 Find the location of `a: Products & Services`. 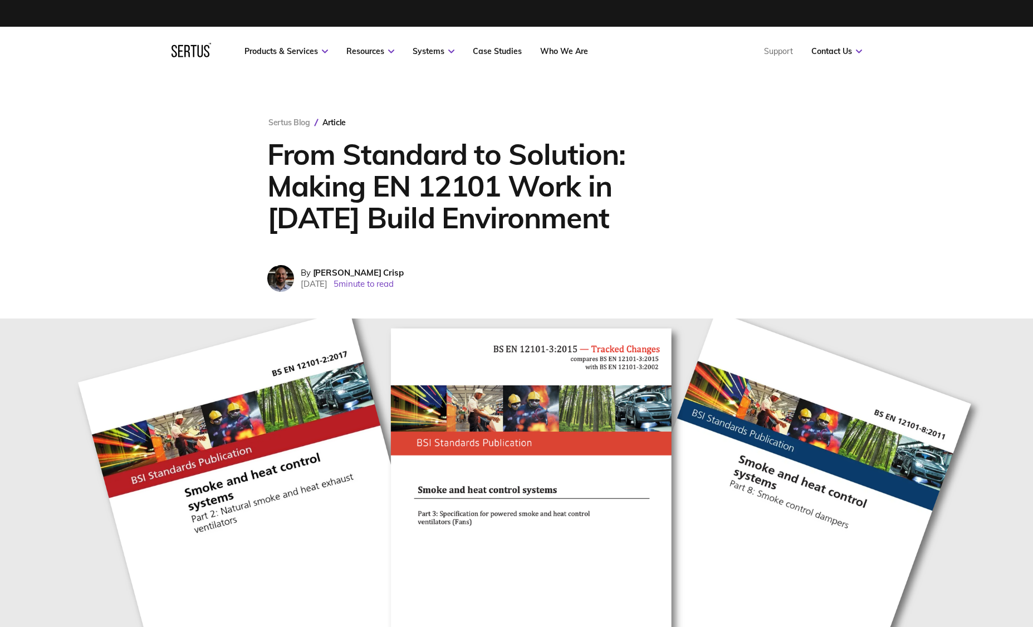

a: Products & Services is located at coordinates (286, 51).